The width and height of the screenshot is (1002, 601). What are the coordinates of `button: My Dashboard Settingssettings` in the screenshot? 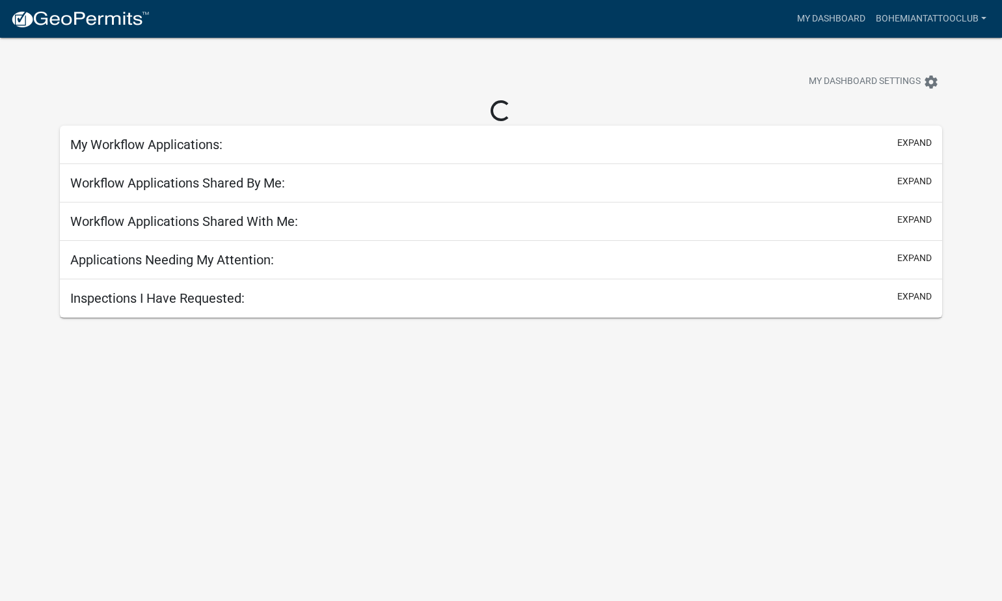 It's located at (874, 81).